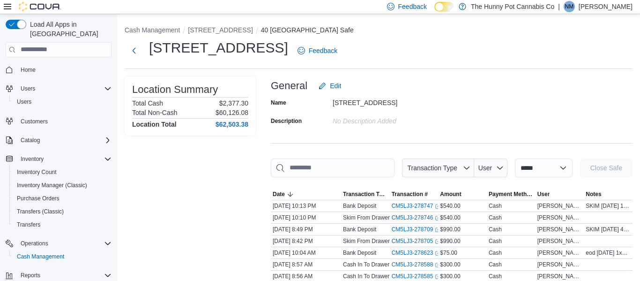 The width and height of the screenshot is (640, 281). Describe the element at coordinates (416, 229) in the screenshot. I see `a: CM5LJ3-278709External link` at that location.